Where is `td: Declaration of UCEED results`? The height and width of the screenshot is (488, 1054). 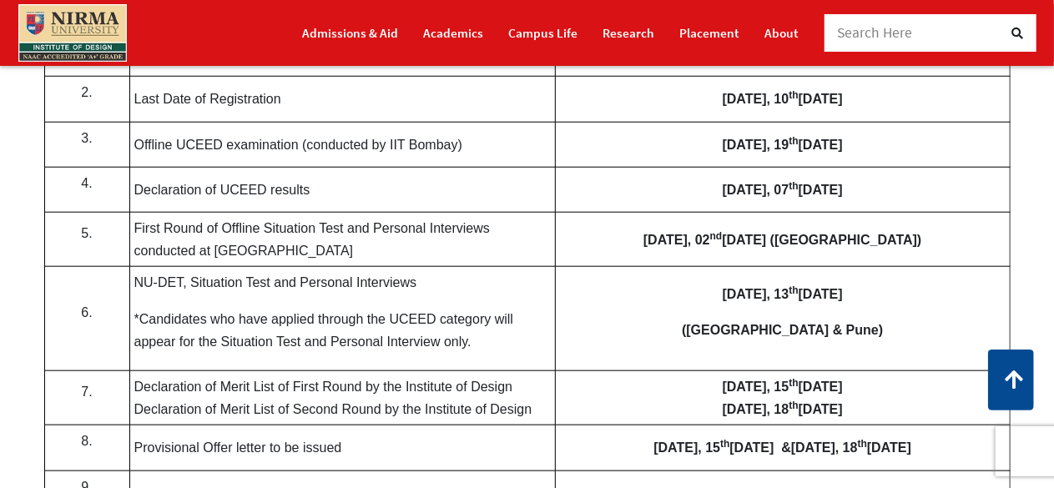
td: Declaration of UCEED results is located at coordinates (342, 189).